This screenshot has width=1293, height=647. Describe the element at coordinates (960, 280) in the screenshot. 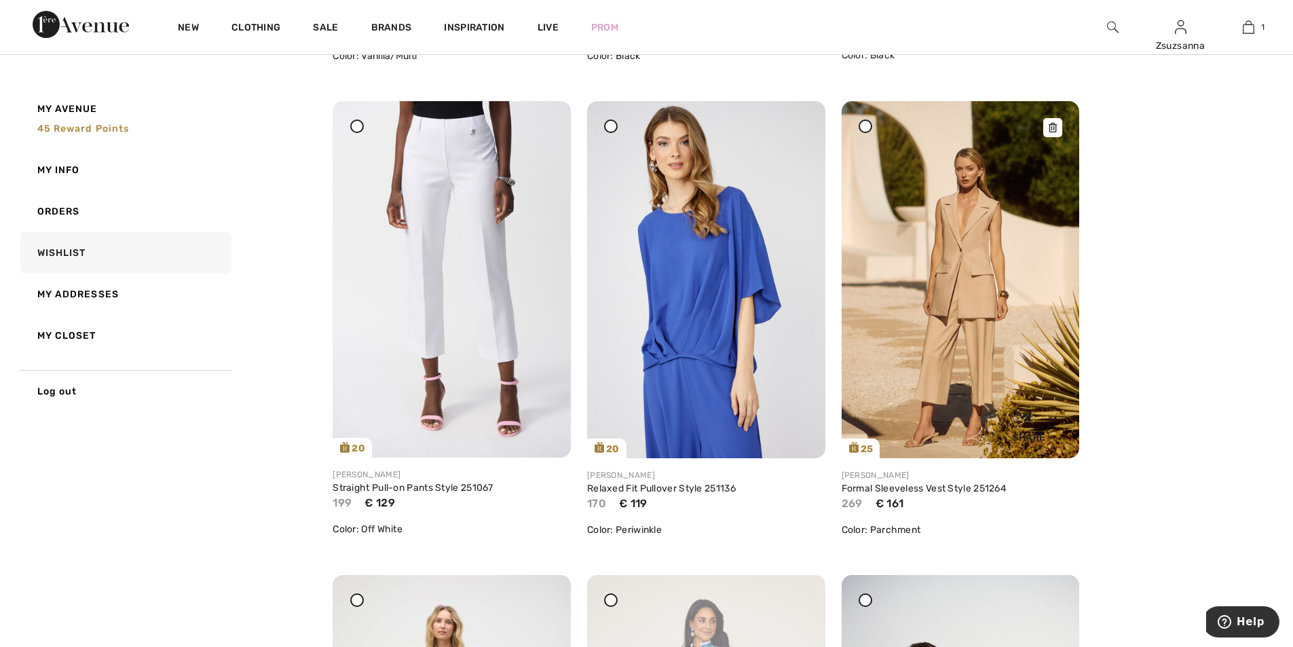

I see `img: joseph-ribkoff-jackets-blazers-parchment_251264_1_4a88_search.jpg` at that location.